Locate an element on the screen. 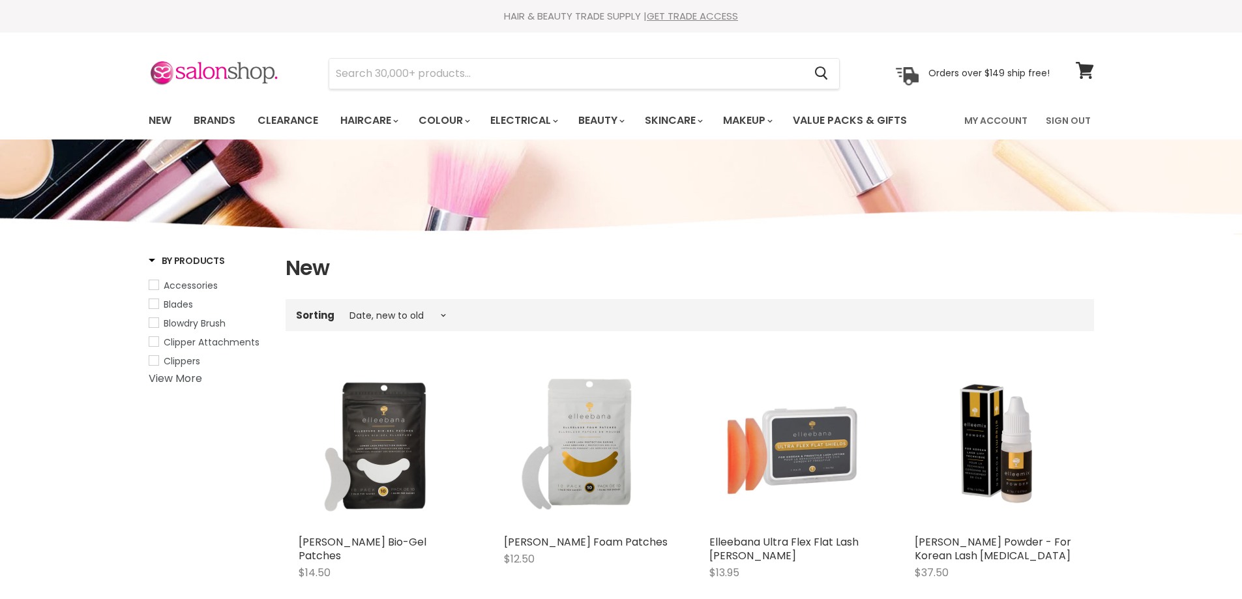 The width and height of the screenshot is (1242, 599). a: Clippers is located at coordinates (209, 361).